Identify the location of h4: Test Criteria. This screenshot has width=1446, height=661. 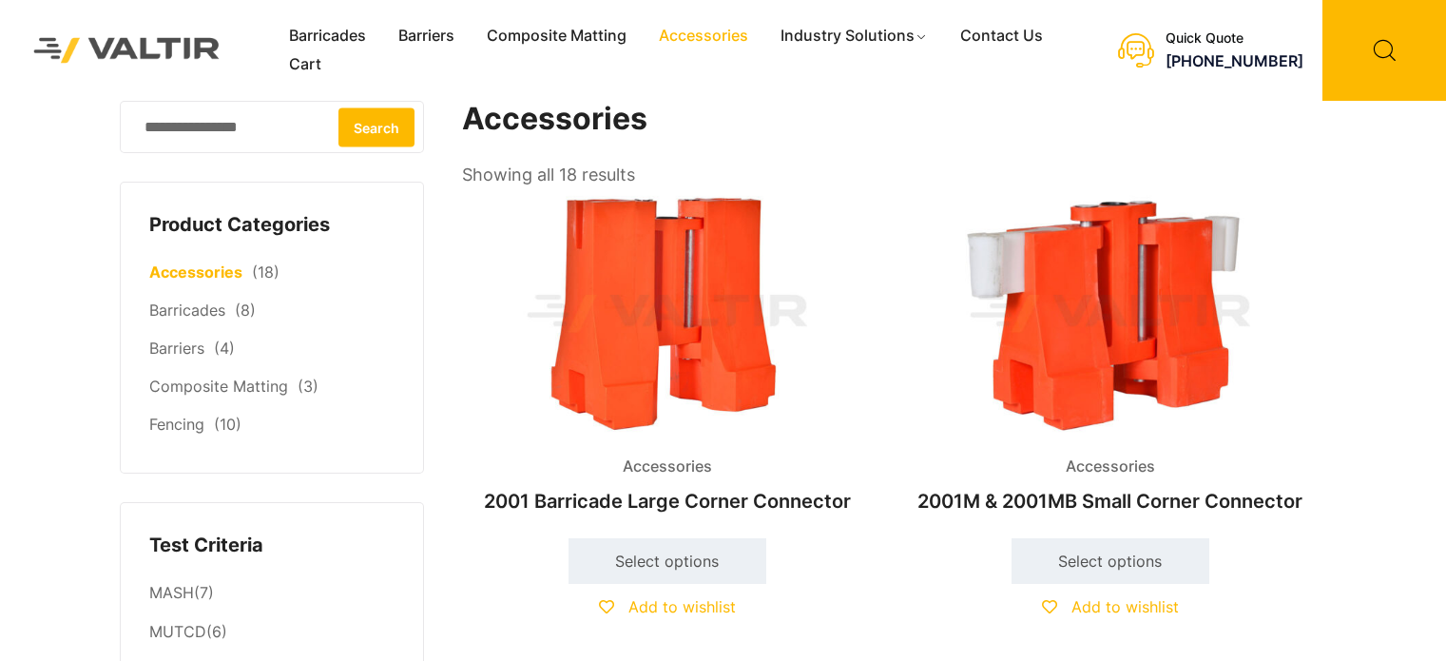
(272, 546).